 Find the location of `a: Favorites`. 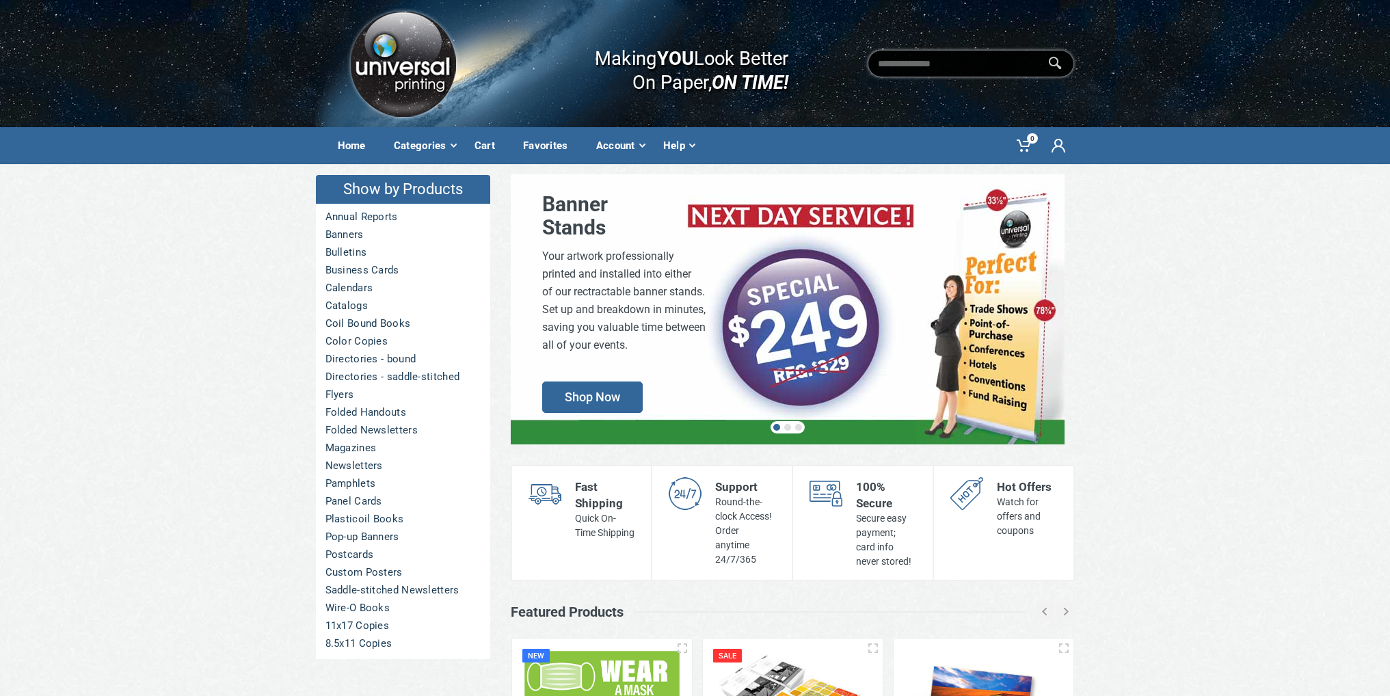

a: Favorites is located at coordinates (550, 146).